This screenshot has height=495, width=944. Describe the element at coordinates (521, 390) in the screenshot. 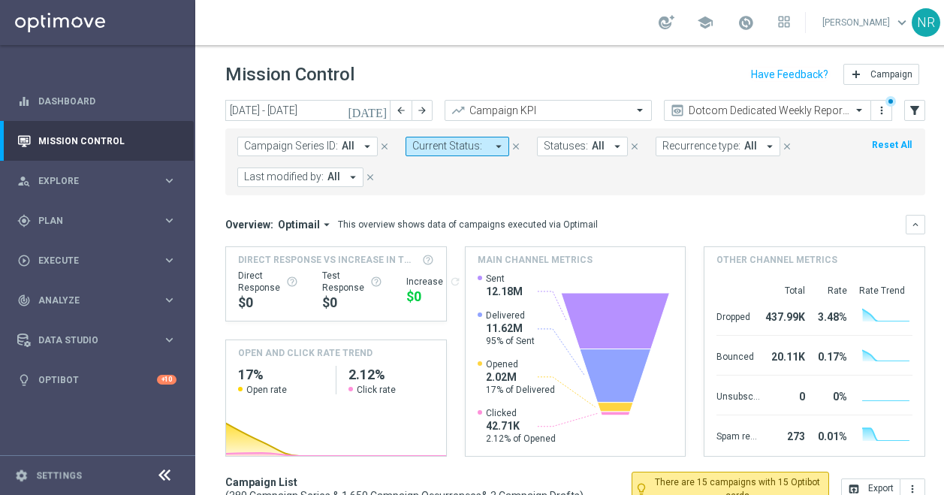

I see `span: 17% of Delivered` at that location.